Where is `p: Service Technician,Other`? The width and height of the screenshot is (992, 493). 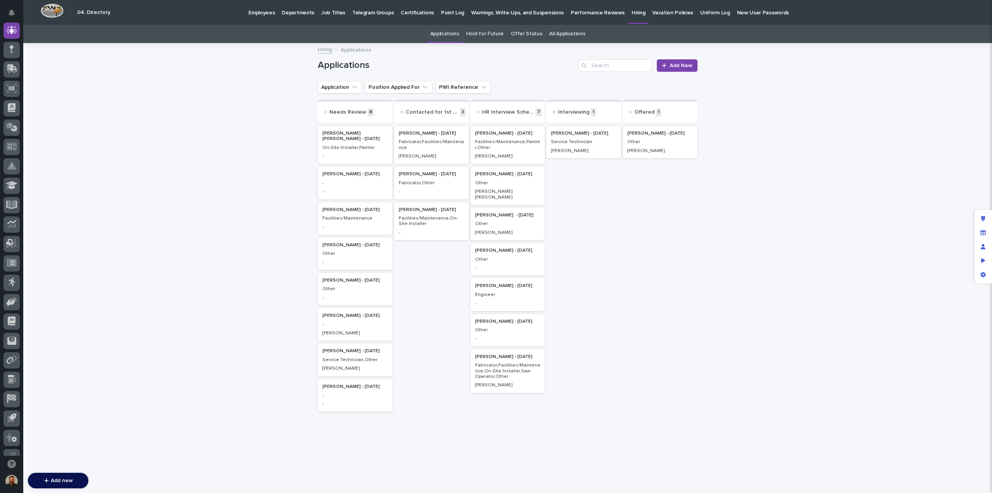
p: Service Technician,Other is located at coordinates (355, 360).